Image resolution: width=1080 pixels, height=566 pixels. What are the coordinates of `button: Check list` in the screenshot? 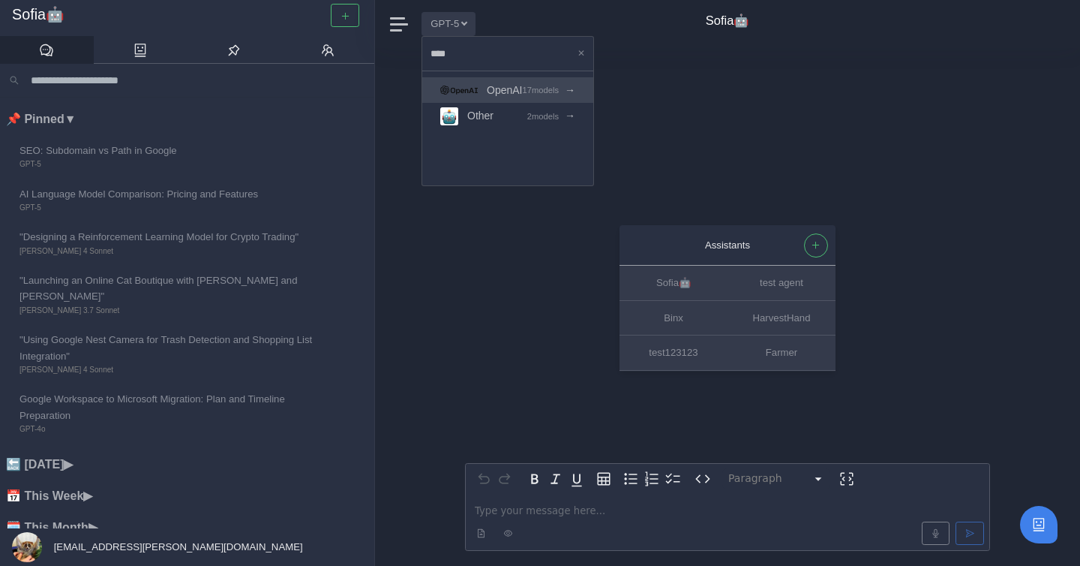 It's located at (673, 479).